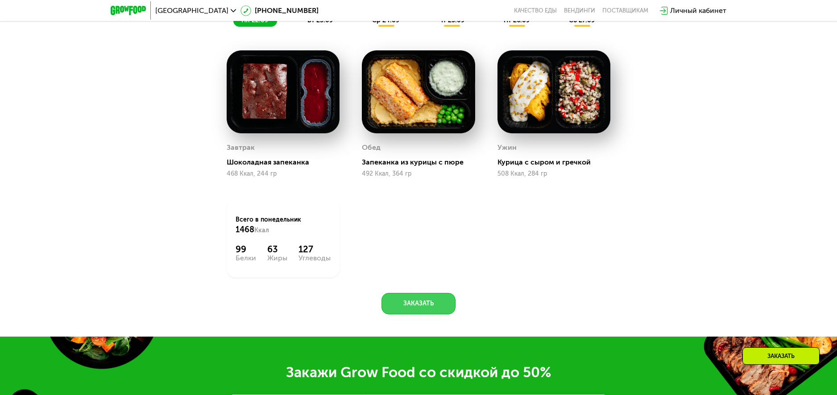 The width and height of the screenshot is (837, 395). What do you see at coordinates (283, 174) in the screenshot?
I see `div: 468 Ккал, 244 гр` at bounding box center [283, 174].